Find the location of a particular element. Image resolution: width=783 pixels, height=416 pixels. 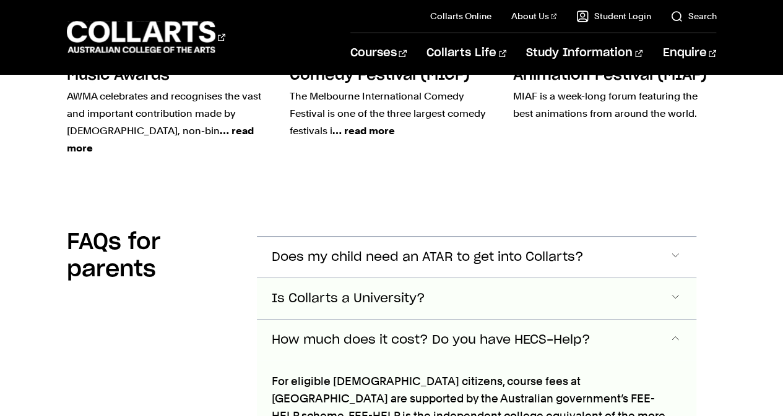

a: Collarts Online is located at coordinates (460, 16).